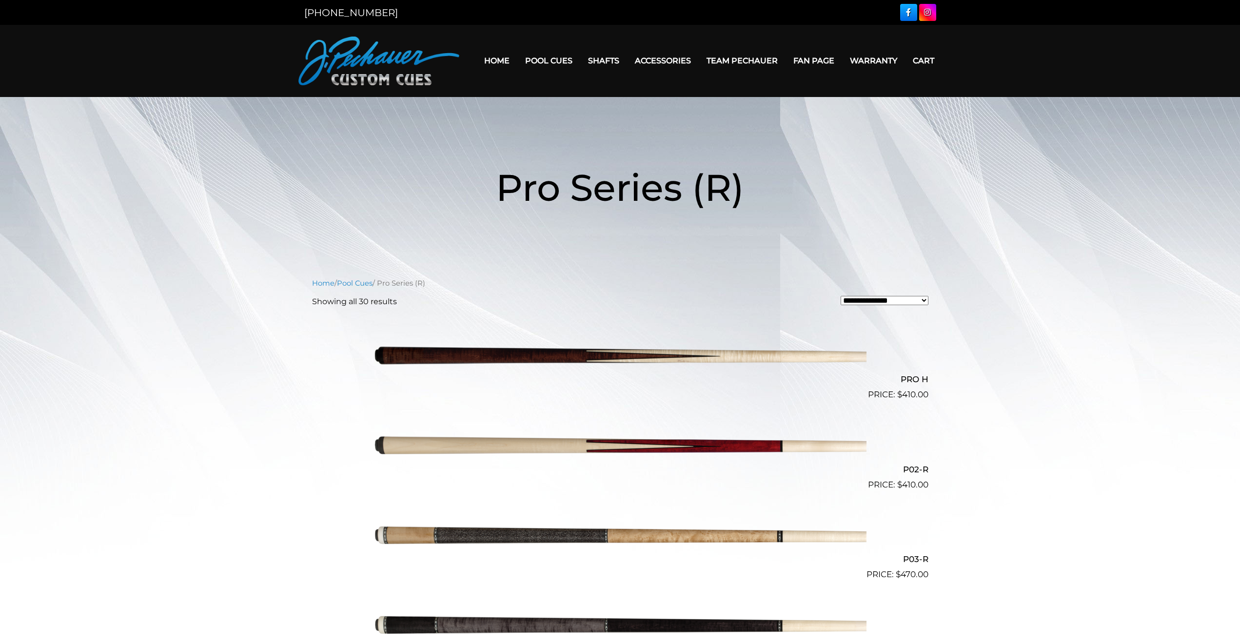  Describe the element at coordinates (814, 60) in the screenshot. I see `a: Fan Page` at that location.